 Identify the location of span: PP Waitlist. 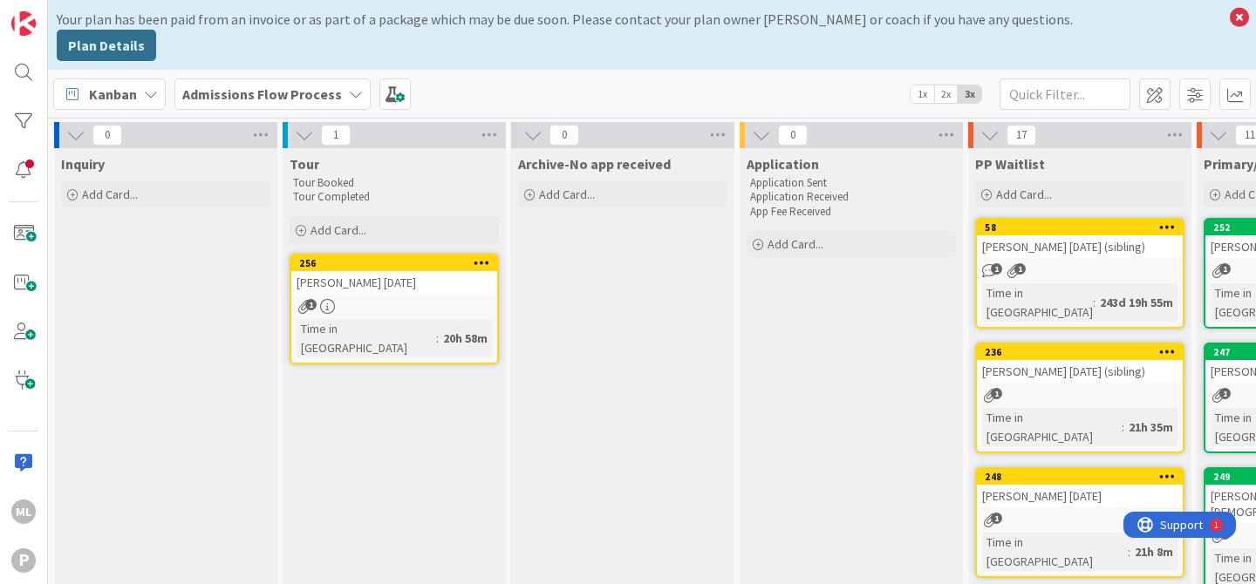
(1010, 164).